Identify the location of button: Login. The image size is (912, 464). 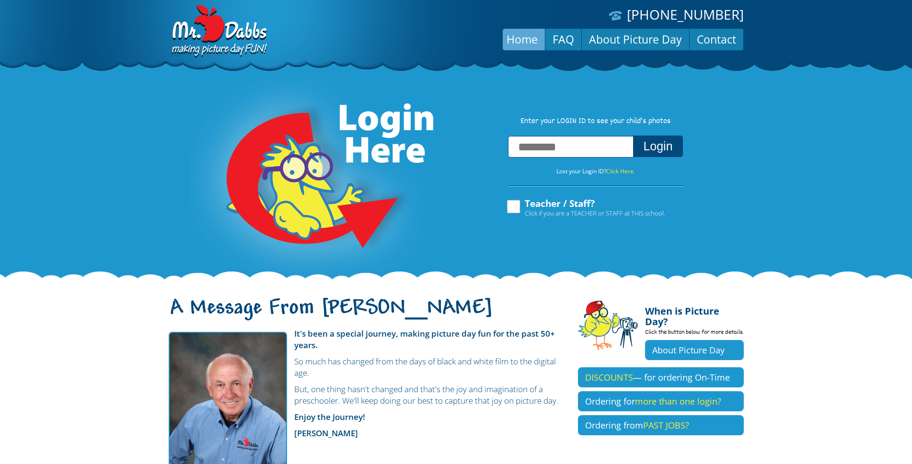
(658, 146).